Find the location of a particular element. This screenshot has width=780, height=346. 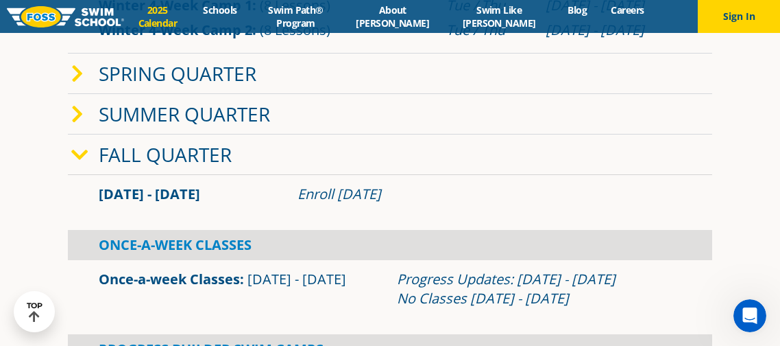

a: 2025 Calendar is located at coordinates (158, 16).